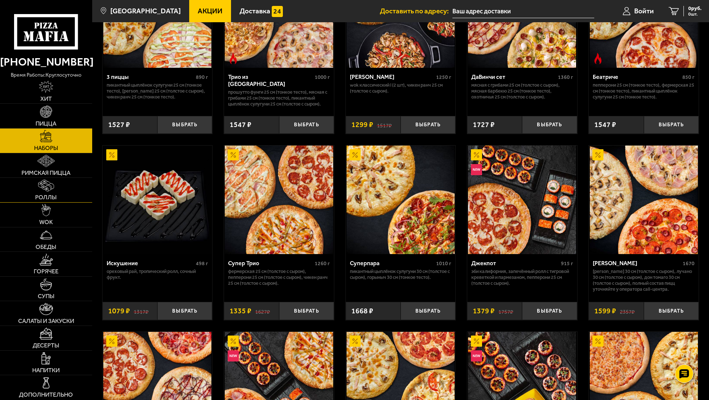 The width and height of the screenshot is (709, 400). I want to click on img: Джекпот, so click(522, 200).